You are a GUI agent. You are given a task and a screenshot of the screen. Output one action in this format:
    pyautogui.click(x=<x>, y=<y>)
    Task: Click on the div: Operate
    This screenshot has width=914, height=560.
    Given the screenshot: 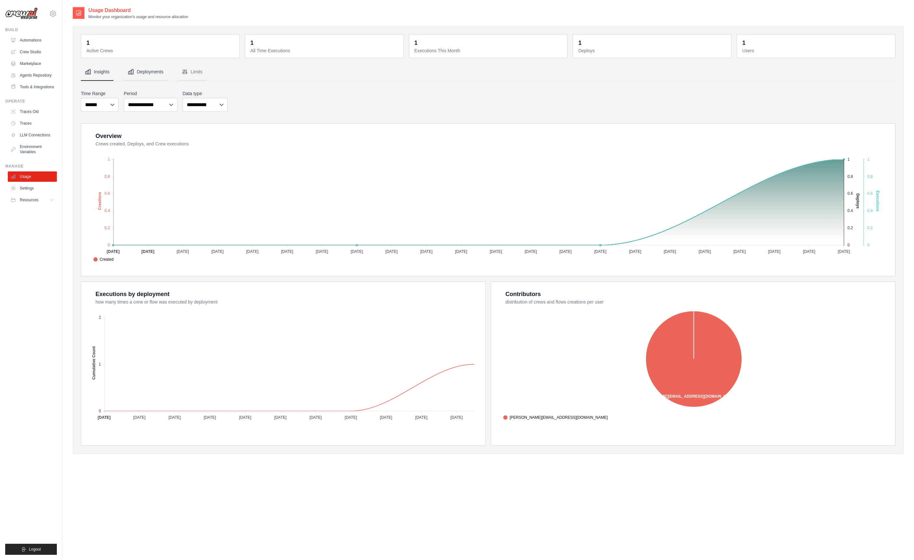 What is the action you would take?
    pyautogui.click(x=31, y=101)
    